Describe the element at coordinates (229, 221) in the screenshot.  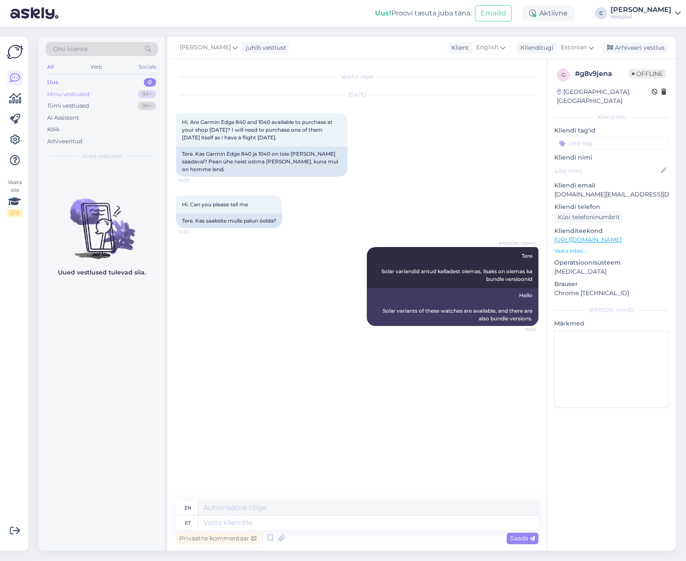
I see `div: Tere. Kas saaksite mulle palun öelda?` at that location.